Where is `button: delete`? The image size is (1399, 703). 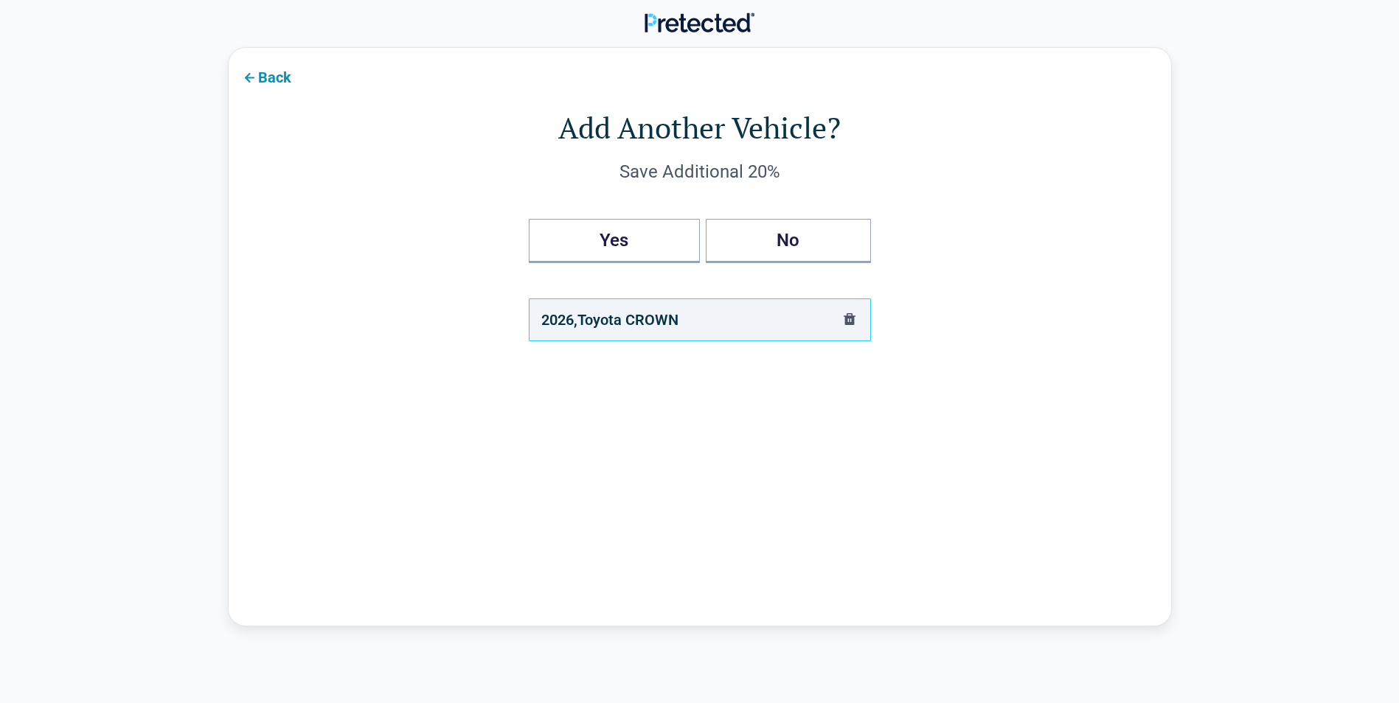
button: delete is located at coordinates (849, 320).